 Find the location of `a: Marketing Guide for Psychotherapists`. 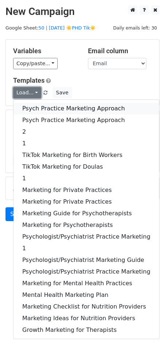

a: Marketing Guide for Psychotherapists is located at coordinates (86, 213).